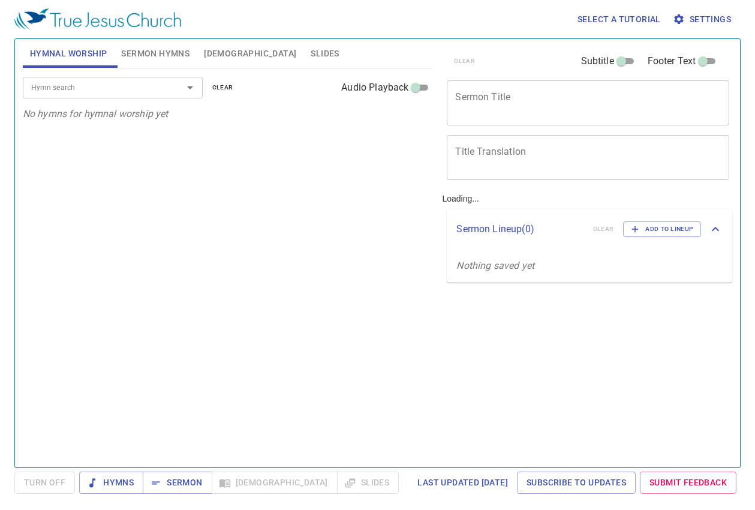 Image resolution: width=755 pixels, height=510 pixels. I want to click on span: Hymnal Worship, so click(68, 53).